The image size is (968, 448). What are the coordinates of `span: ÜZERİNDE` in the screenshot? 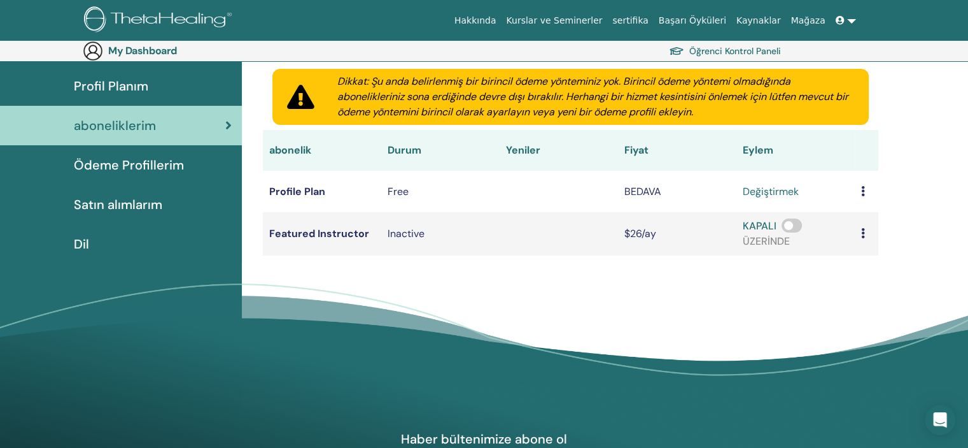 It's located at (767, 241).